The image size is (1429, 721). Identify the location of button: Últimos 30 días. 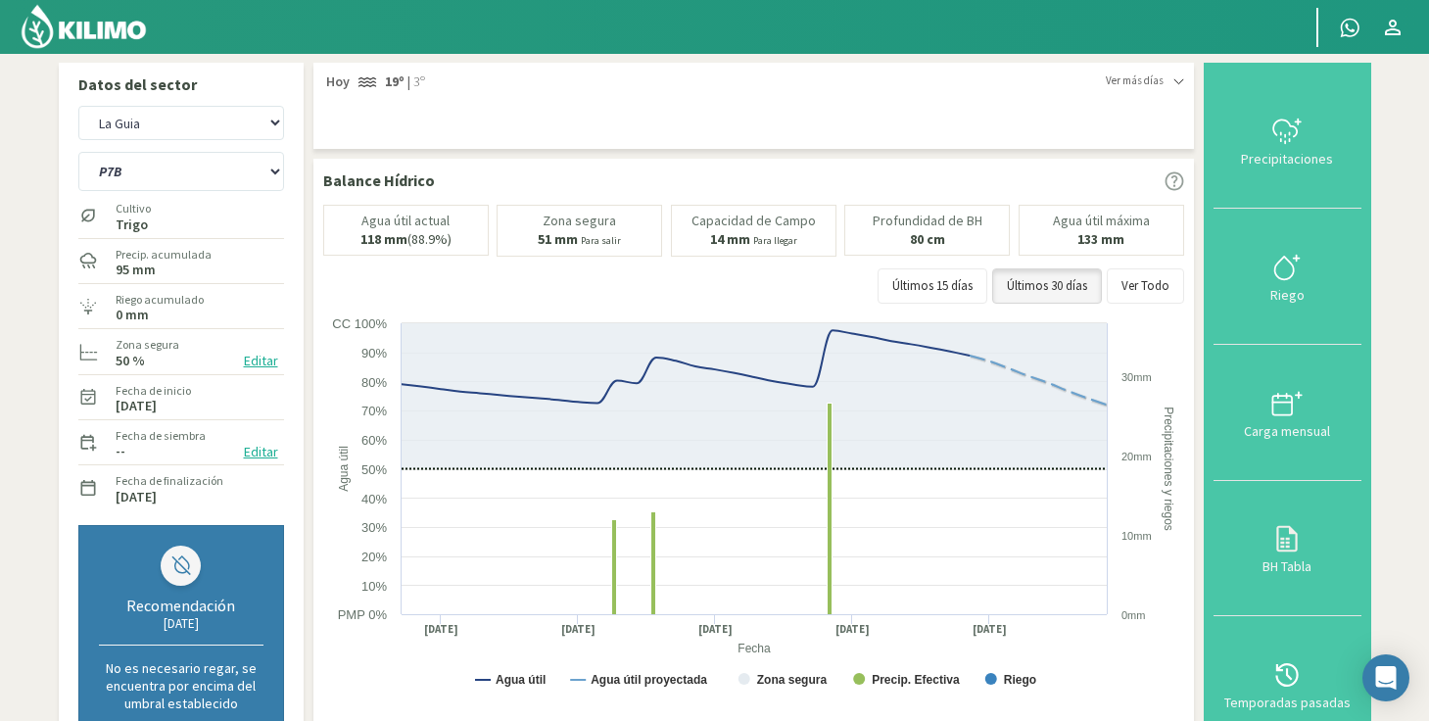
(1047, 286).